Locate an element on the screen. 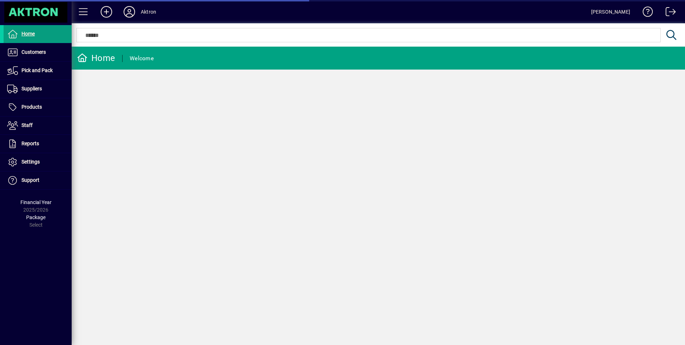 The image size is (685, 345). a: Reports is located at coordinates (38, 144).